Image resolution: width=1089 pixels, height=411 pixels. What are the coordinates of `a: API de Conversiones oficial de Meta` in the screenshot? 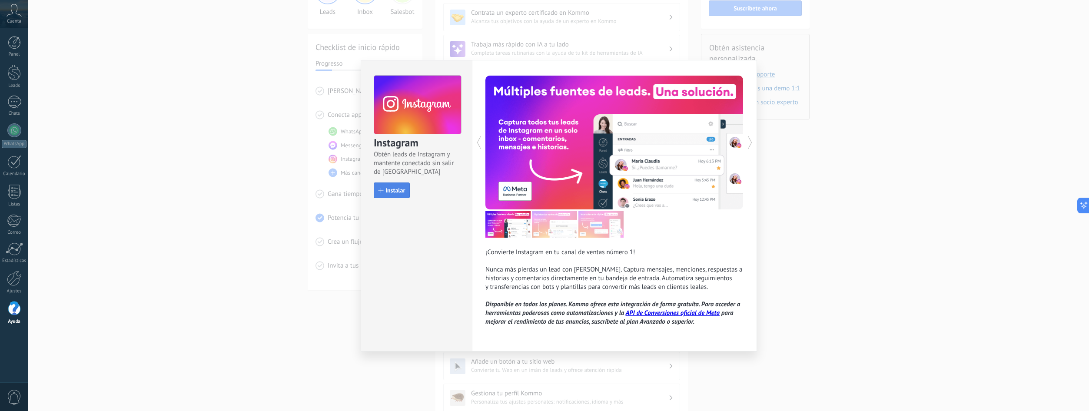 It's located at (672, 313).